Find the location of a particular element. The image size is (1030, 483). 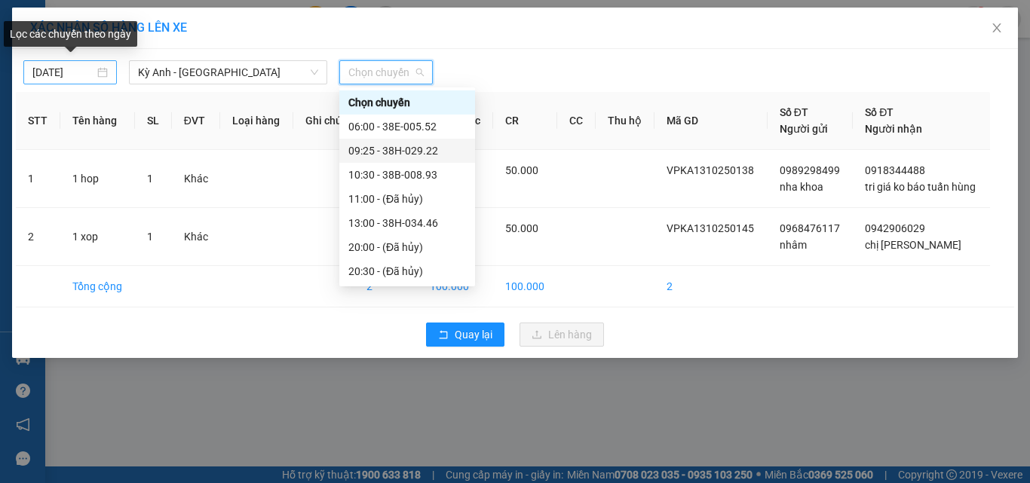

span: Kỳ Anh - Hà Nội is located at coordinates (228, 72).